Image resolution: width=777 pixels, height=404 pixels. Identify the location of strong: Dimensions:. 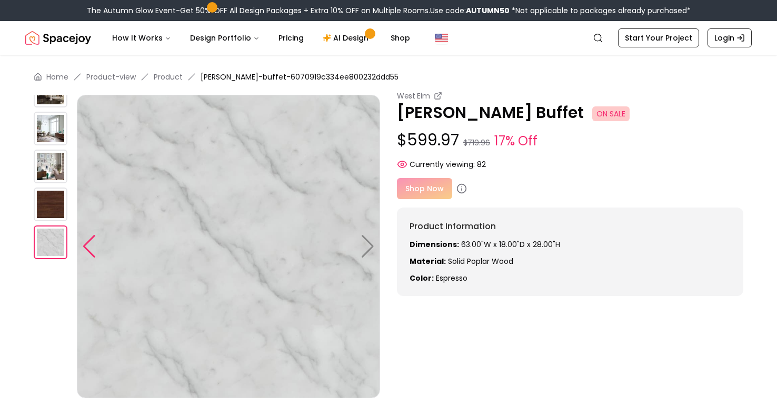
(434, 244).